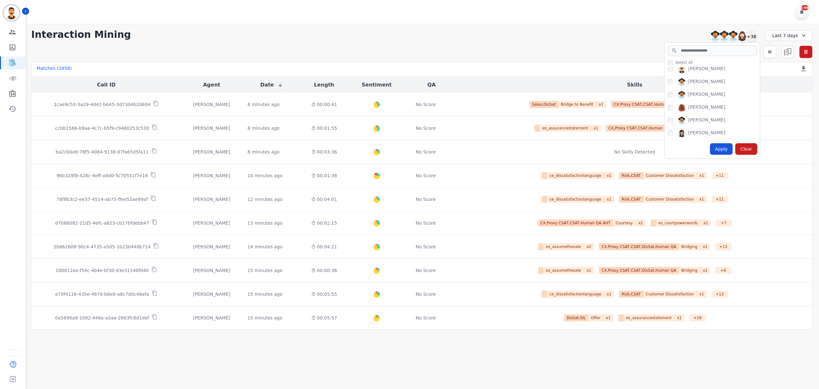 Image resolution: width=819 pixels, height=389 pixels. What do you see at coordinates (265, 246) in the screenshot?
I see `div: 14 minutes ago` at bounding box center [265, 246].